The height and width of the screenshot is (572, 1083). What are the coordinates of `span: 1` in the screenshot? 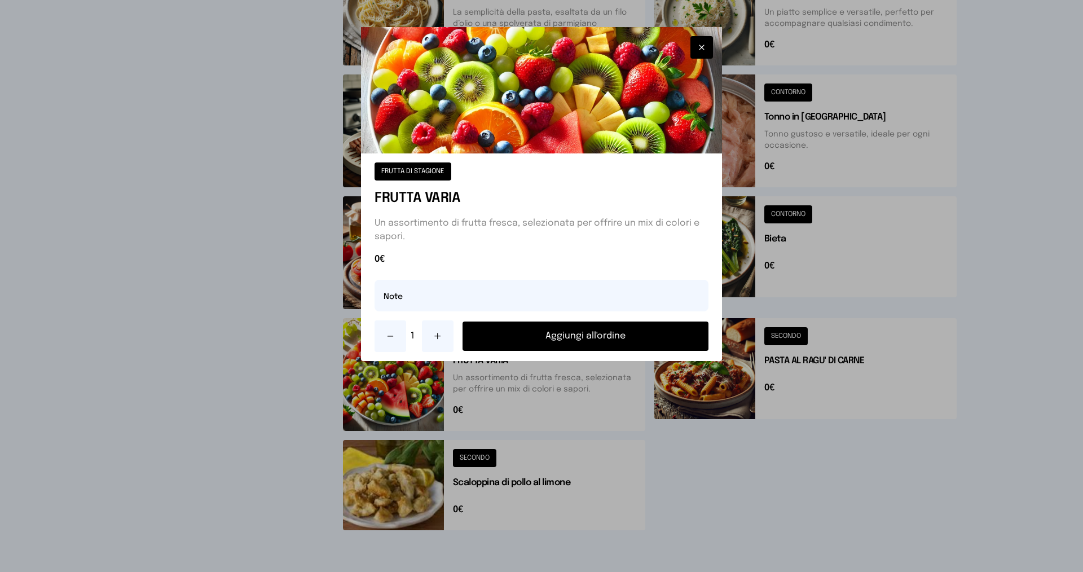 It's located at (414, 336).